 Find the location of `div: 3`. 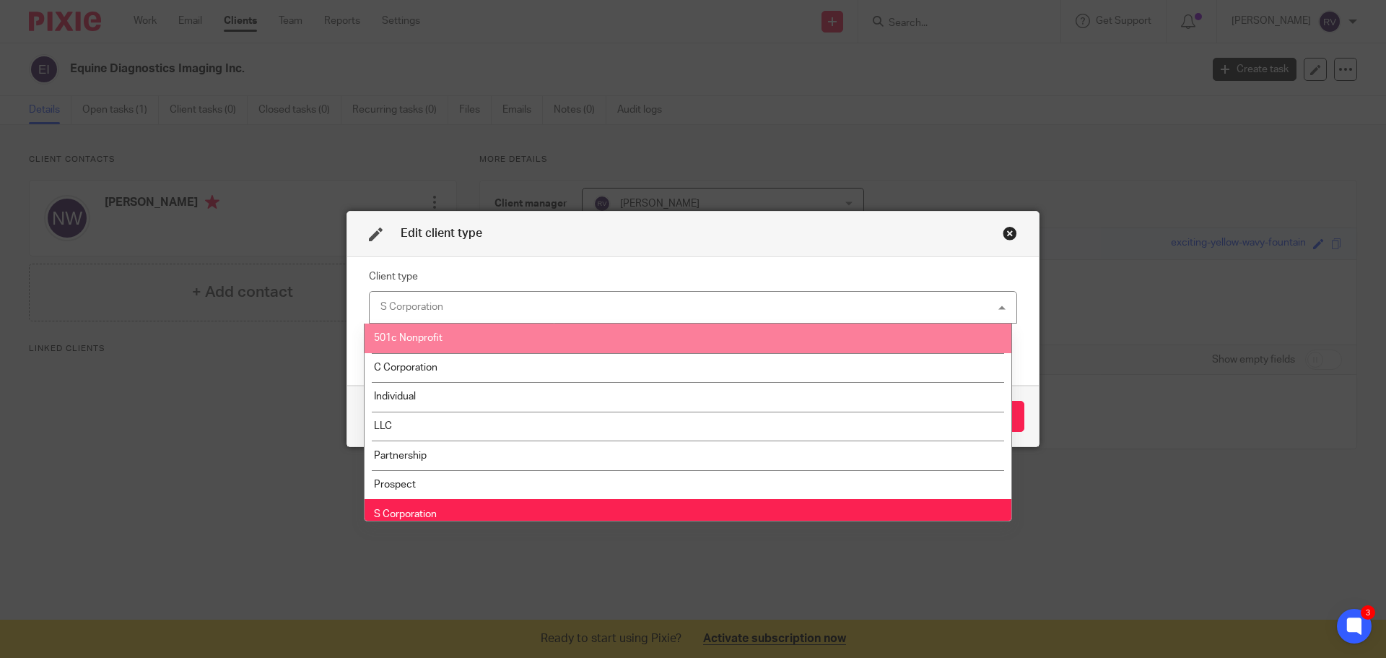

div: 3 is located at coordinates (1368, 612).